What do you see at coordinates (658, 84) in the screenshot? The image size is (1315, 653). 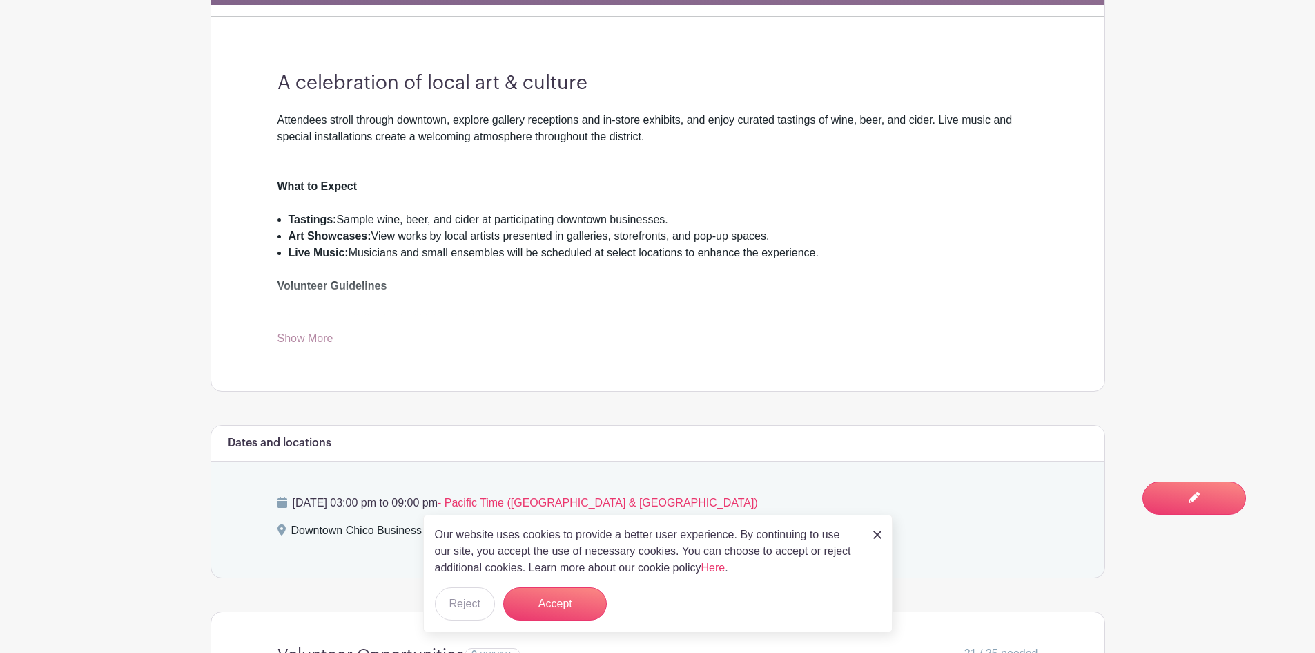 I see `h3: A celebration of local art & culture` at bounding box center [658, 84].